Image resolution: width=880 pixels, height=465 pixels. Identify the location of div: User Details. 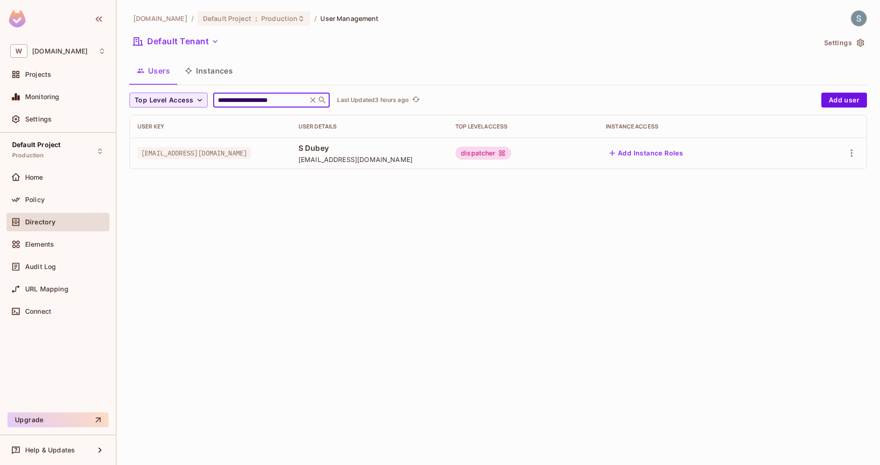
(369, 127).